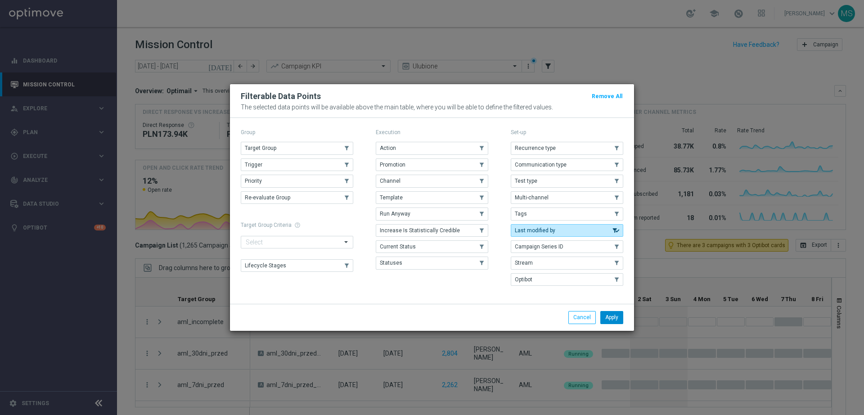 This screenshot has width=864, height=415. What do you see at coordinates (523, 279) in the screenshot?
I see `span: Optibot` at bounding box center [523, 279].